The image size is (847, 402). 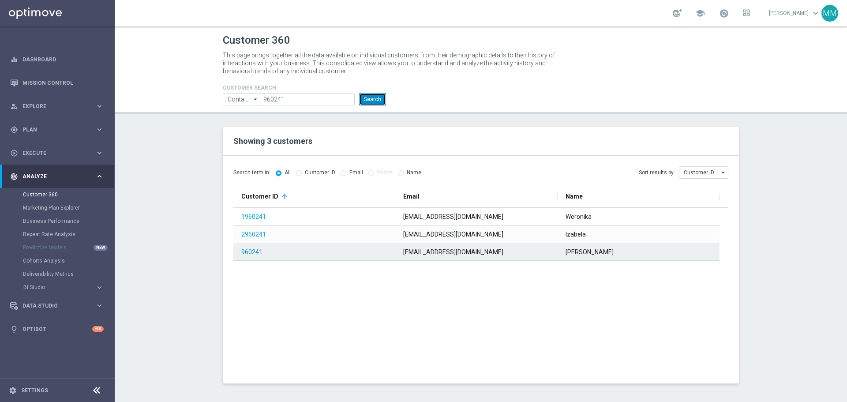 What do you see at coordinates (52, 306) in the screenshot?
I see `div: Data Studio` at bounding box center [52, 306].